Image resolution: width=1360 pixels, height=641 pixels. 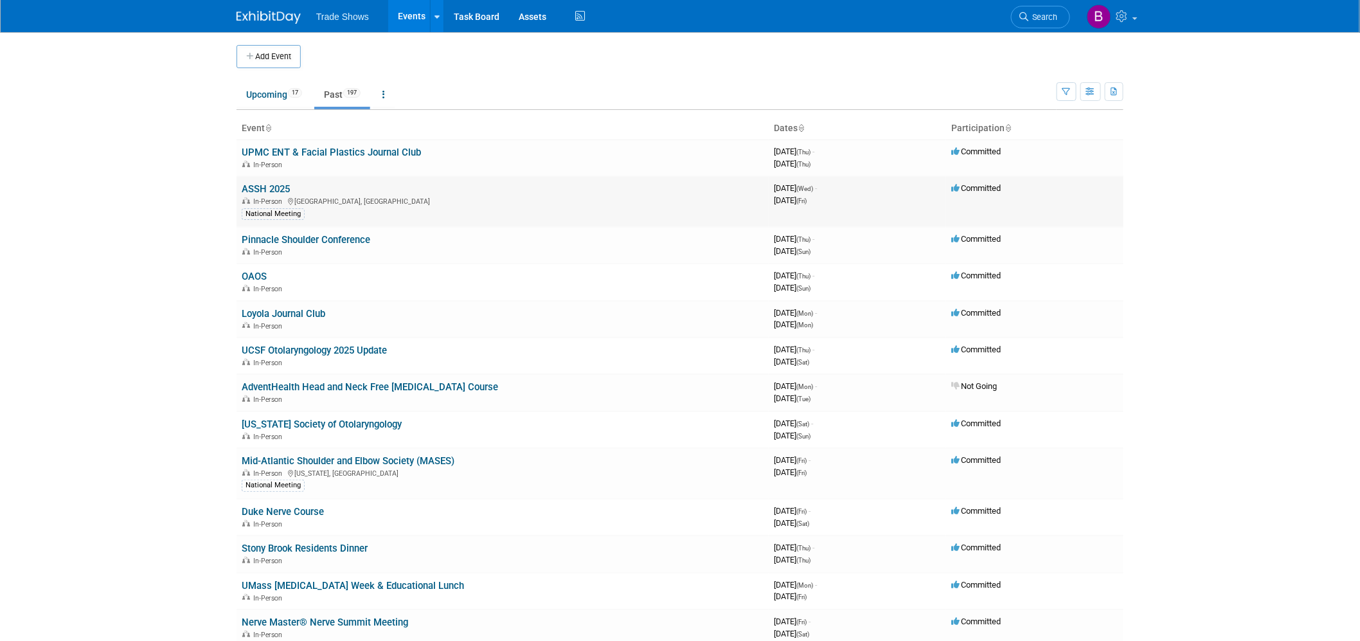 What do you see at coordinates (804, 188) in the screenshot?
I see `span: (Wed)` at bounding box center [804, 188].